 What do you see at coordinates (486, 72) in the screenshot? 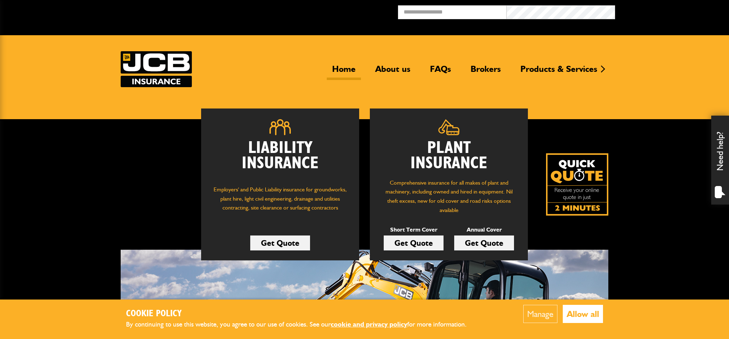
I see `a: Brokers` at bounding box center [486, 72].